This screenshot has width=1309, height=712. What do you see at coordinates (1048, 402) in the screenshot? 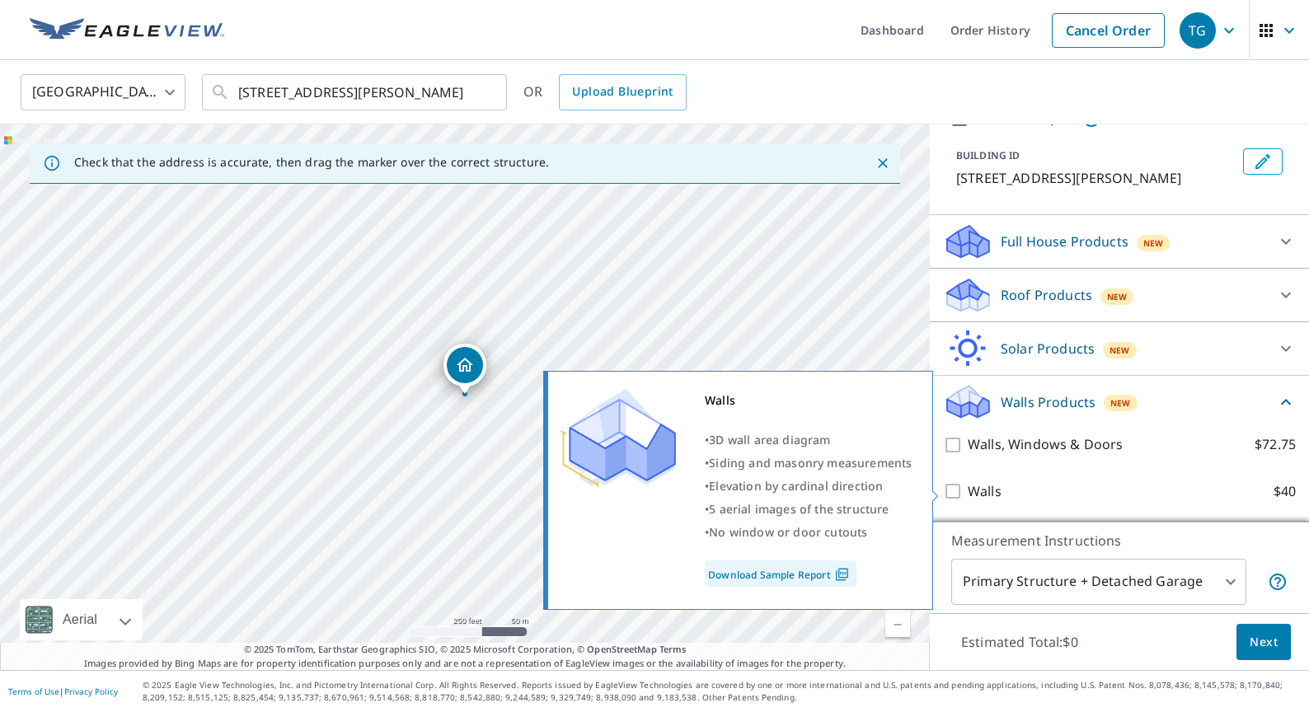
I see `p: Walls Products` at bounding box center [1048, 402].